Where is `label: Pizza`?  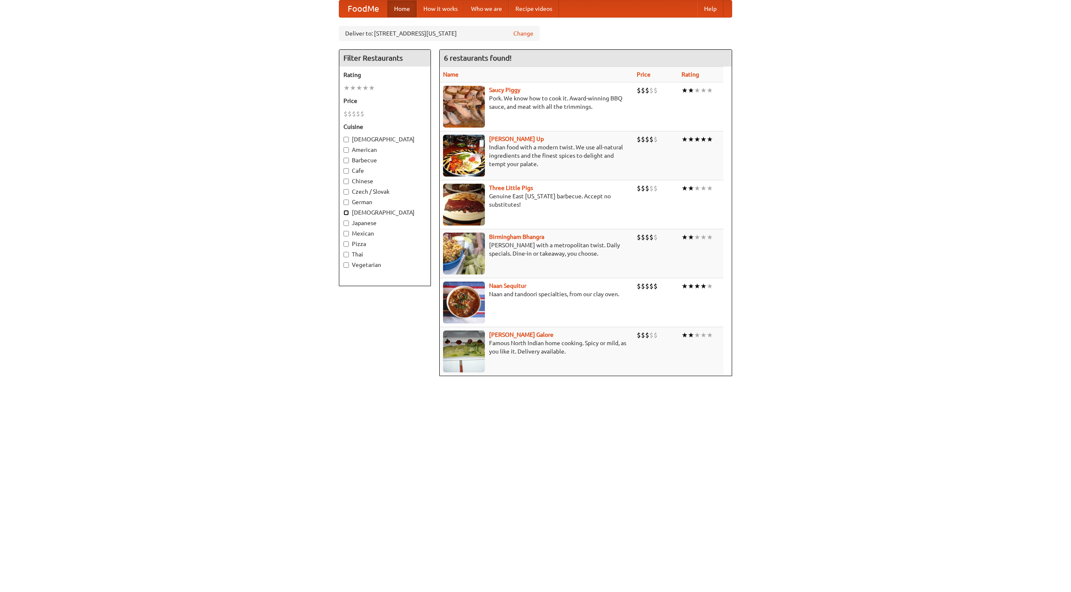
label: Pizza is located at coordinates (385, 244).